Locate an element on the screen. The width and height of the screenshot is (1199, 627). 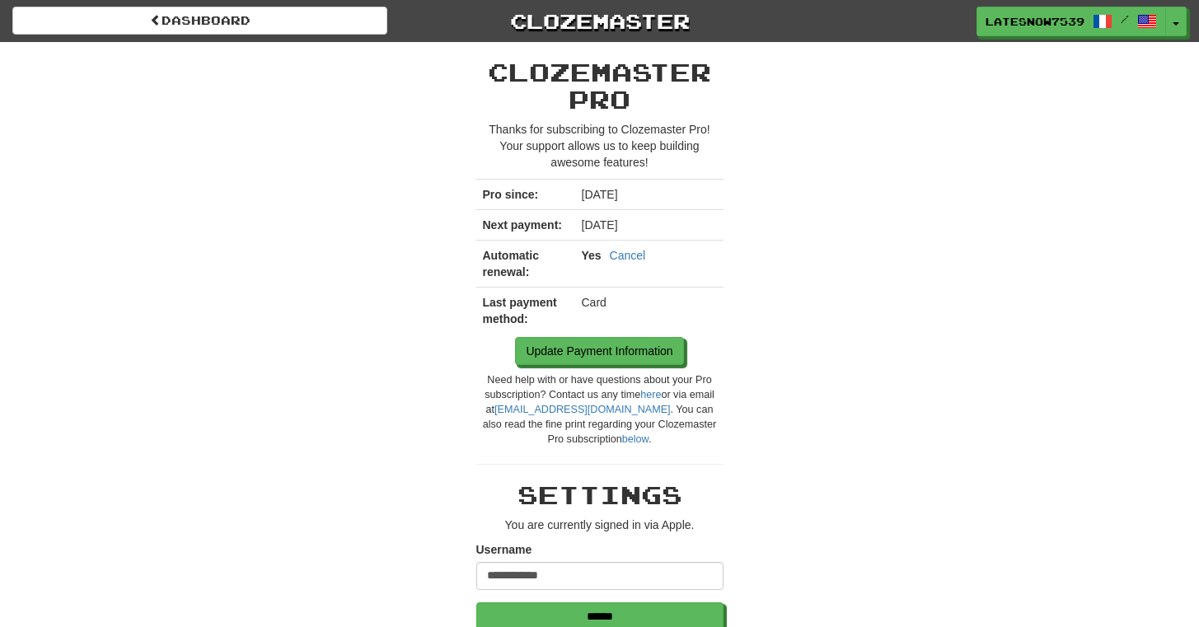
strong: Pro since: is located at coordinates (511, 195).